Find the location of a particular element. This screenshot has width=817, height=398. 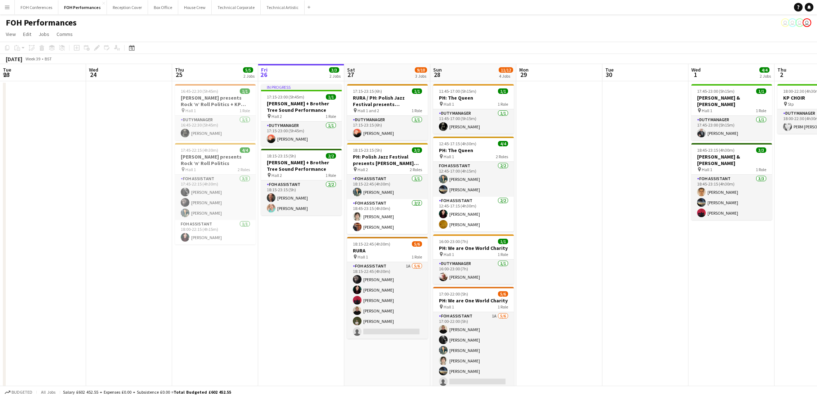

div: 4 Jobs is located at coordinates (506, 76).